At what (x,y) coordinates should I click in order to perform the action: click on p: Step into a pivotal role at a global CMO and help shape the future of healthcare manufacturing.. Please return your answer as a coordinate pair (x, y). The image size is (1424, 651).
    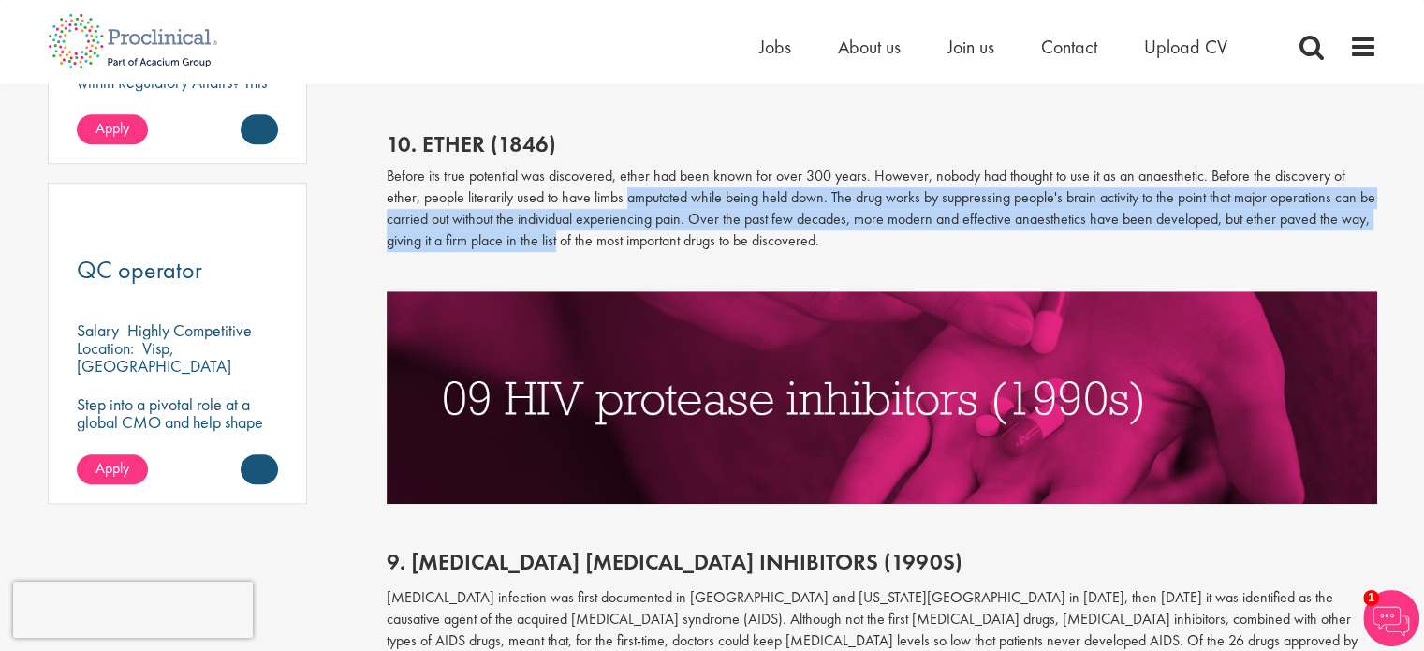
    Looking at the image, I should click on (178, 431).